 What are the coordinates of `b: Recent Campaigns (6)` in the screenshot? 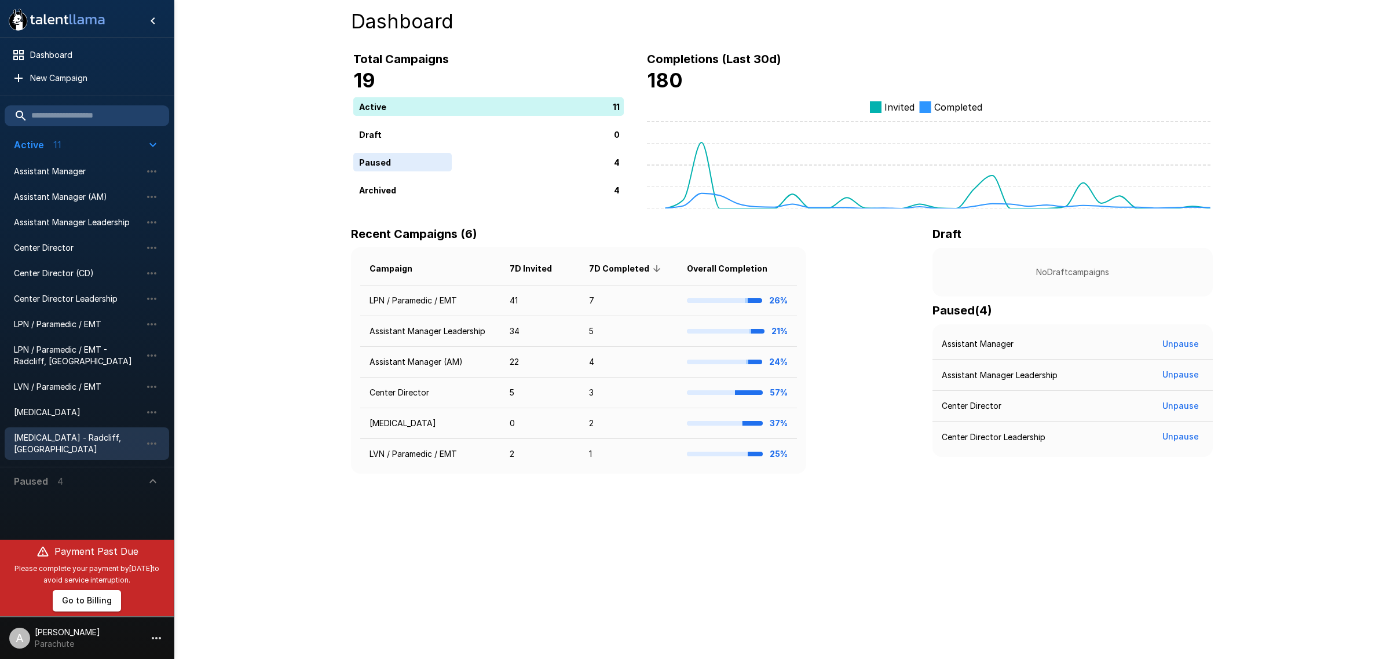 It's located at (414, 234).